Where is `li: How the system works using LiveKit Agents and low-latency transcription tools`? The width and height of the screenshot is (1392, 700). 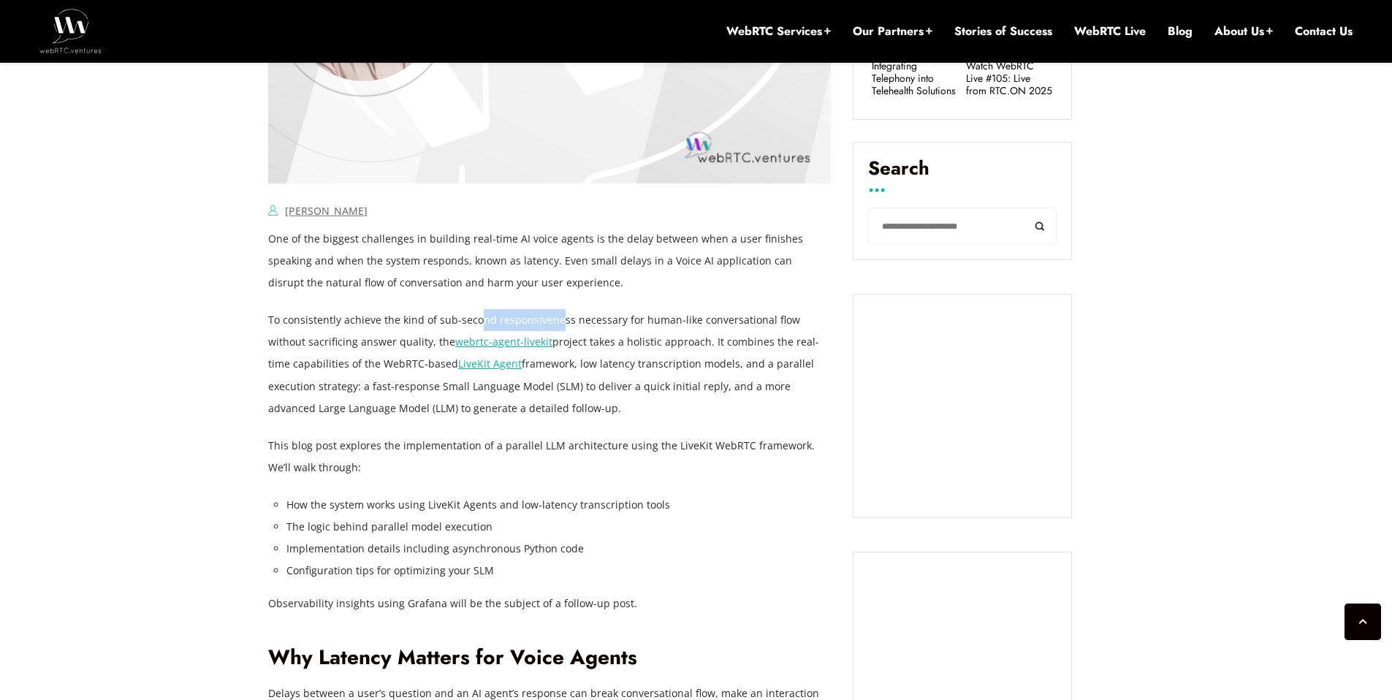 li: How the system works using LiveKit Agents and low-latency transcription tools is located at coordinates (558, 505).